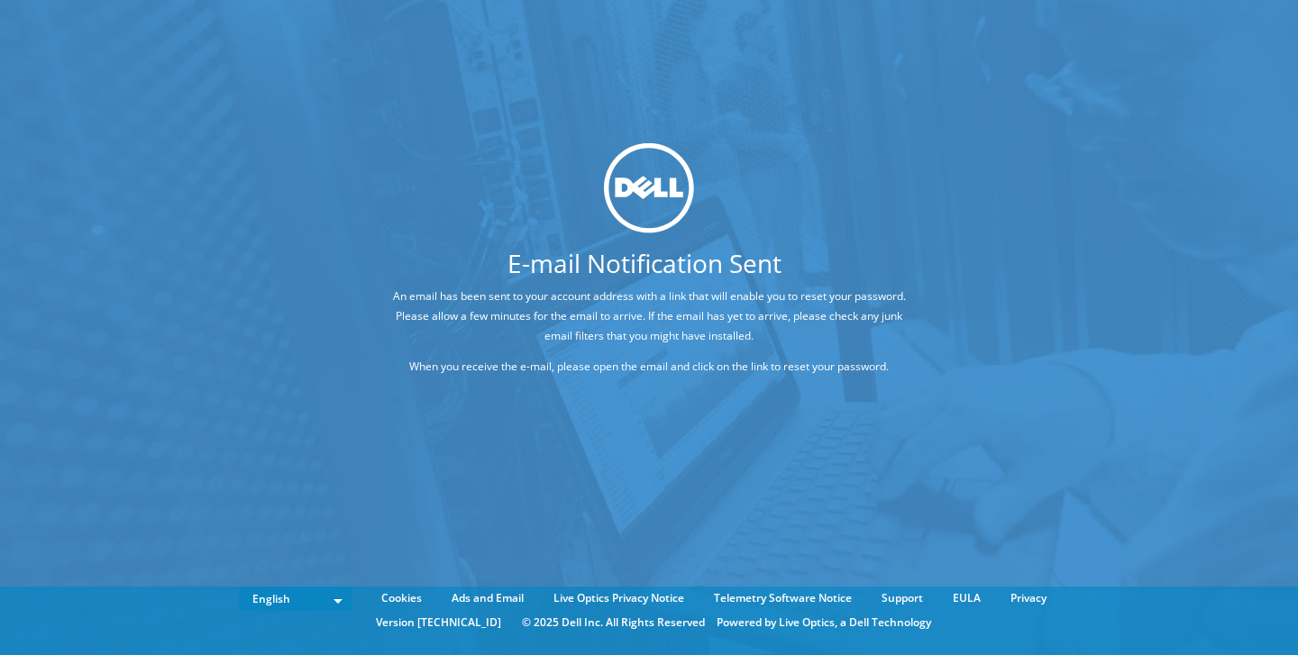 Image resolution: width=1298 pixels, height=655 pixels. Describe the element at coordinates (782, 599) in the screenshot. I see `a: Telemetry Software Notice` at that location.